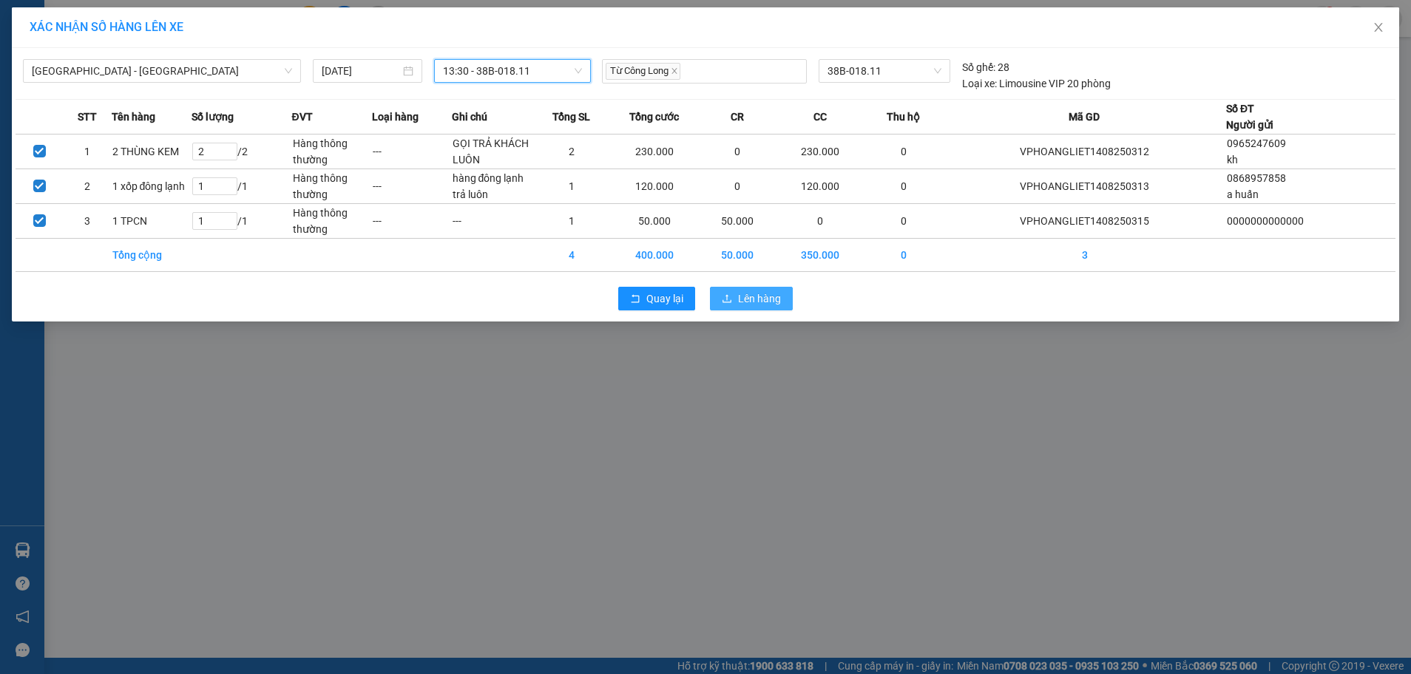  What do you see at coordinates (242, 152) in the screenshot?
I see `td: / 2` at bounding box center [242, 152].